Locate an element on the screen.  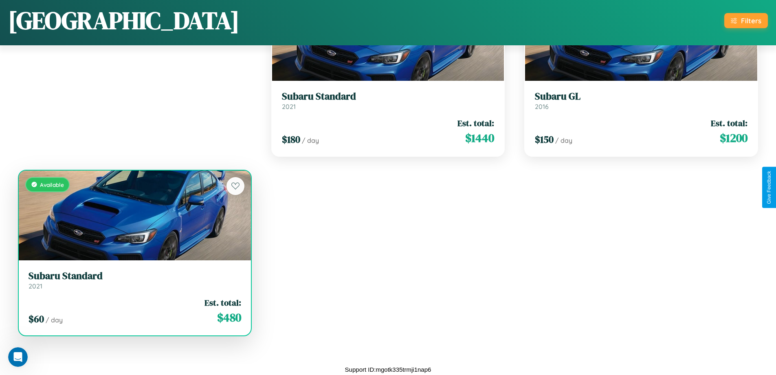
div: Filters is located at coordinates (752, 20).